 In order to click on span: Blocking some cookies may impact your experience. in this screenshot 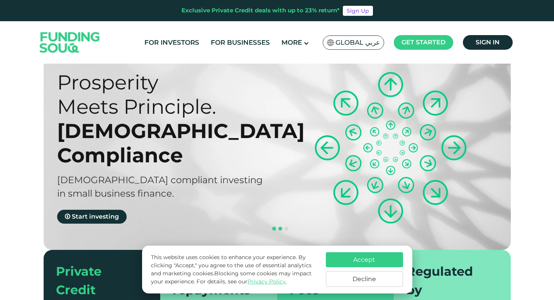, I will do `click(231, 277)`.